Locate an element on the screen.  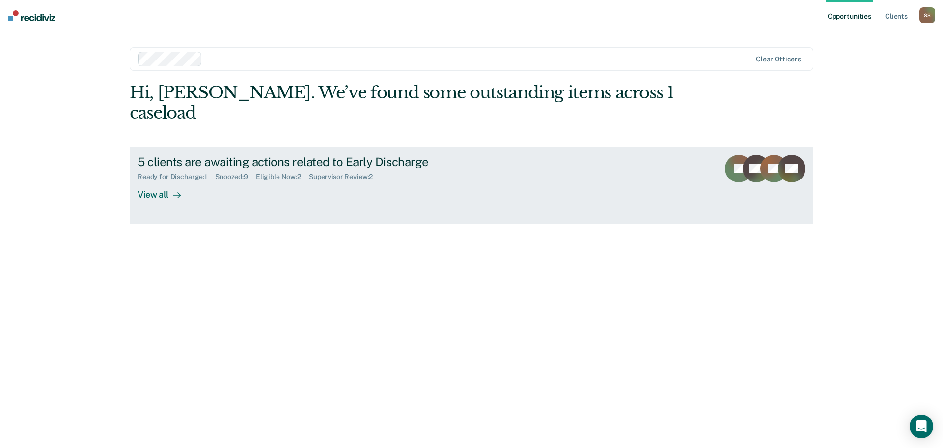
a: 5 clients are awaiting actions related to Early DischargeReady for Discharge:1Snoozed:9Eligible N... is located at coordinates (472, 185).